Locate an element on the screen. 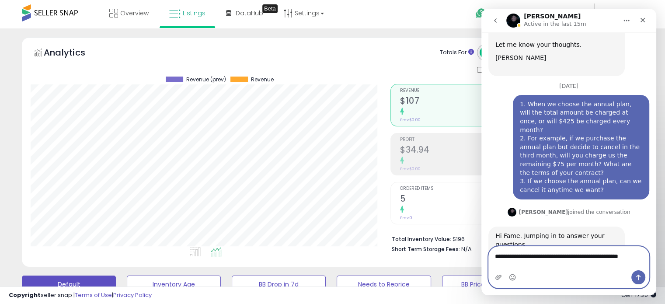 This screenshot has width=665, height=304. div: Close is located at coordinates (161, 11).